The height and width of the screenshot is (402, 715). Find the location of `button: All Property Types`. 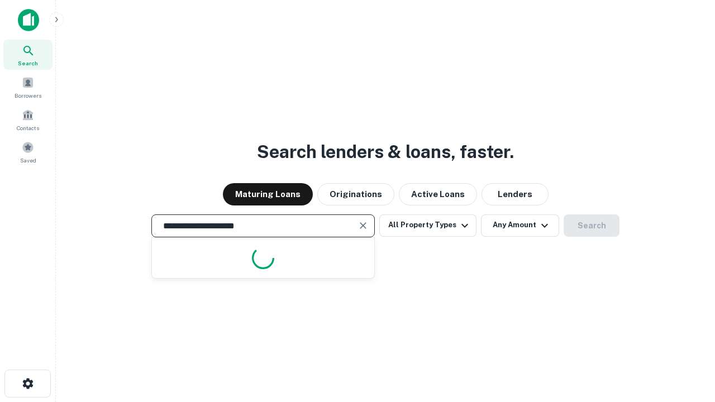

button: All Property Types is located at coordinates (428, 226).